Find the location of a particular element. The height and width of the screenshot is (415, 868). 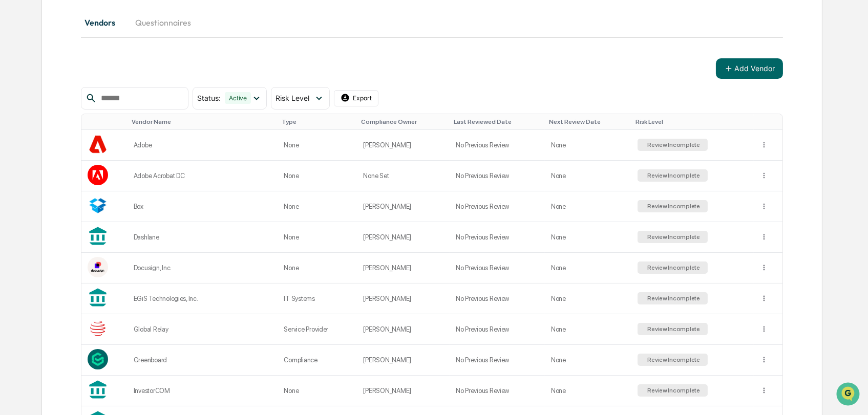

div: Start new chat is located at coordinates (101, 83).